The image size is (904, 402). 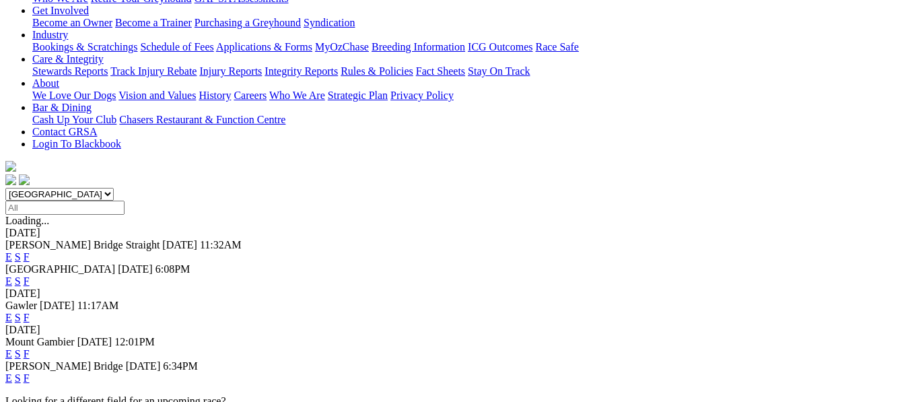 I want to click on a: Industry, so click(x=50, y=34).